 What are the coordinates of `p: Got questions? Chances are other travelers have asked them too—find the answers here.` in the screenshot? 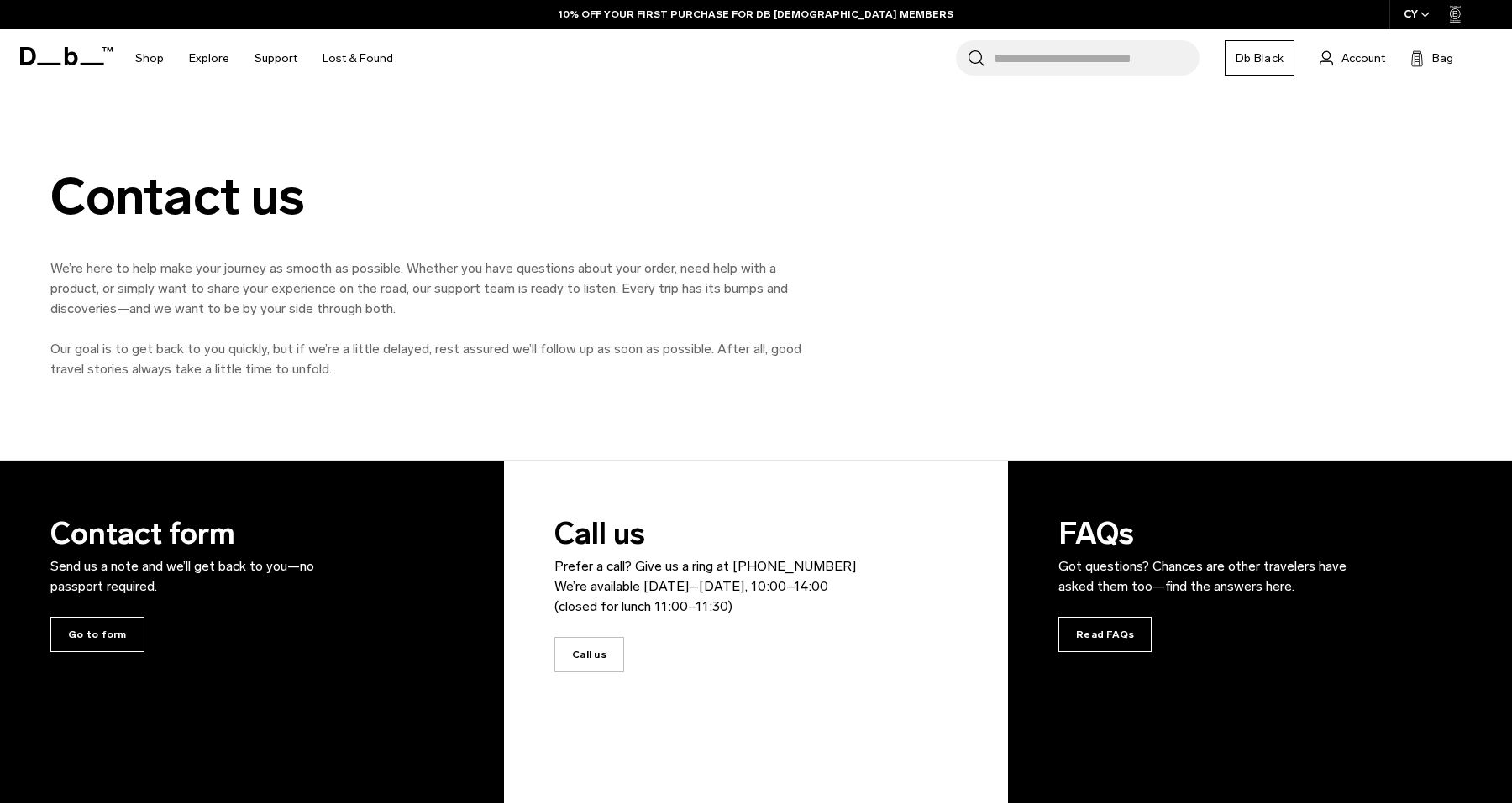 It's located at (1209, 577).